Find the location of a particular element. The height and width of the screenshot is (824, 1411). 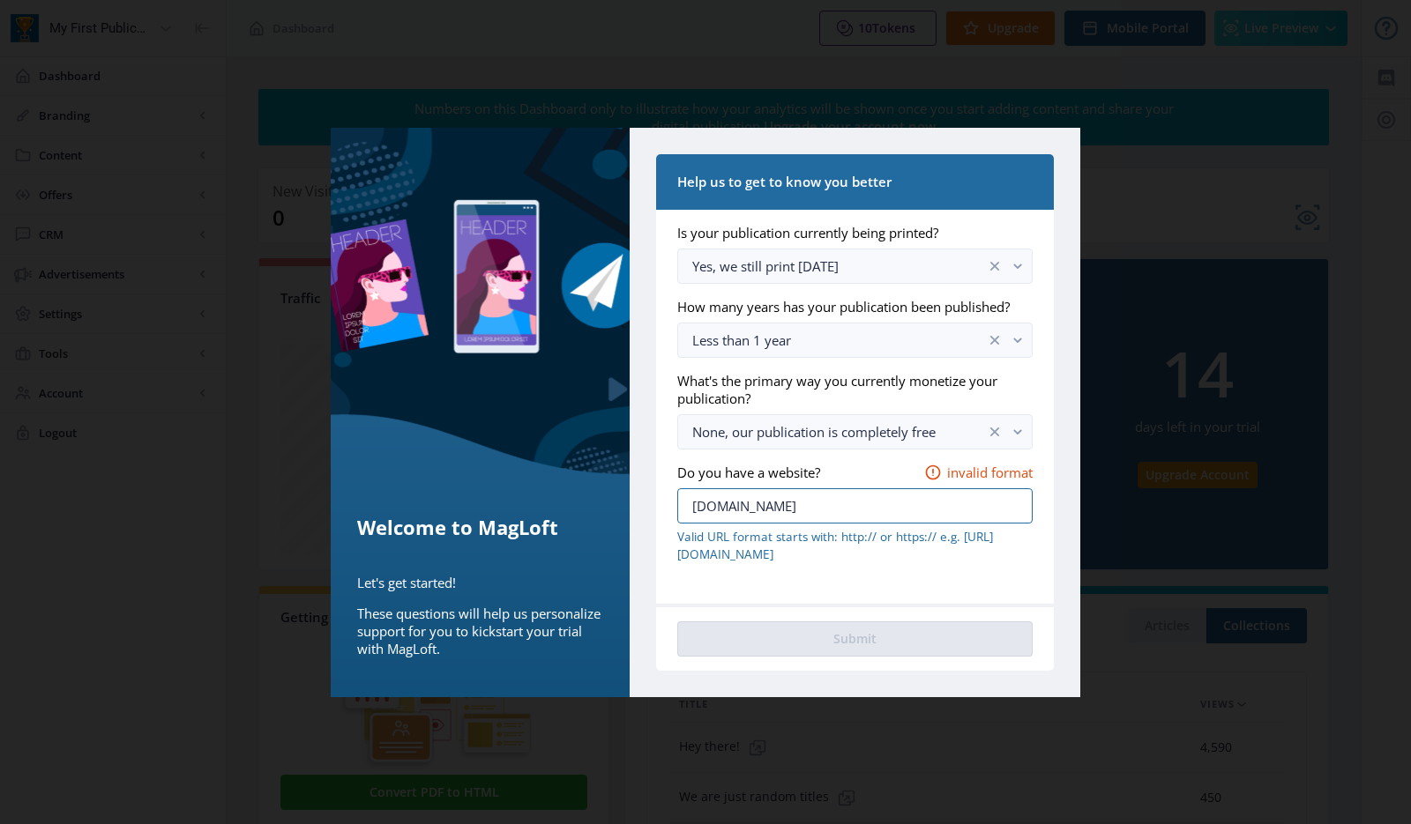

button: Submit is located at coordinates (854, 639).